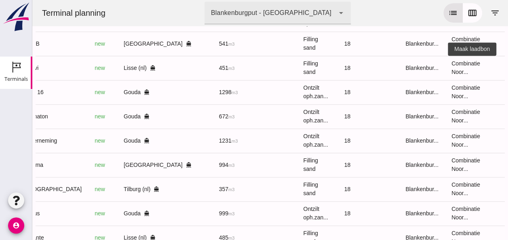 The width and height of the screenshot is (508, 240). Describe the element at coordinates (125, 68) in the screenshot. I see `div: Lisse (nl)` at that location.